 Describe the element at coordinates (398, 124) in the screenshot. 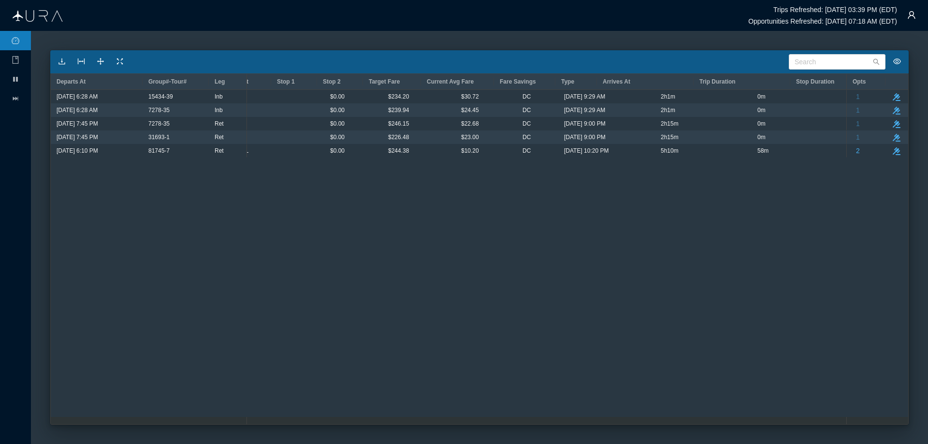

I see `span: $246.15` at that location.